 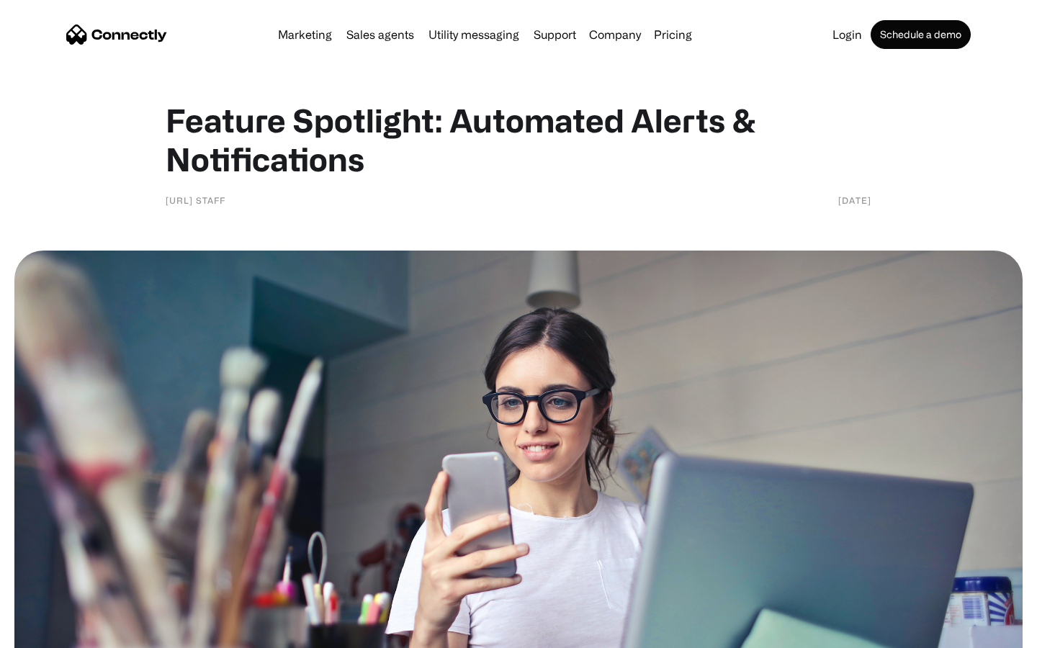 What do you see at coordinates (673, 35) in the screenshot?
I see `a: Pricing` at bounding box center [673, 35].